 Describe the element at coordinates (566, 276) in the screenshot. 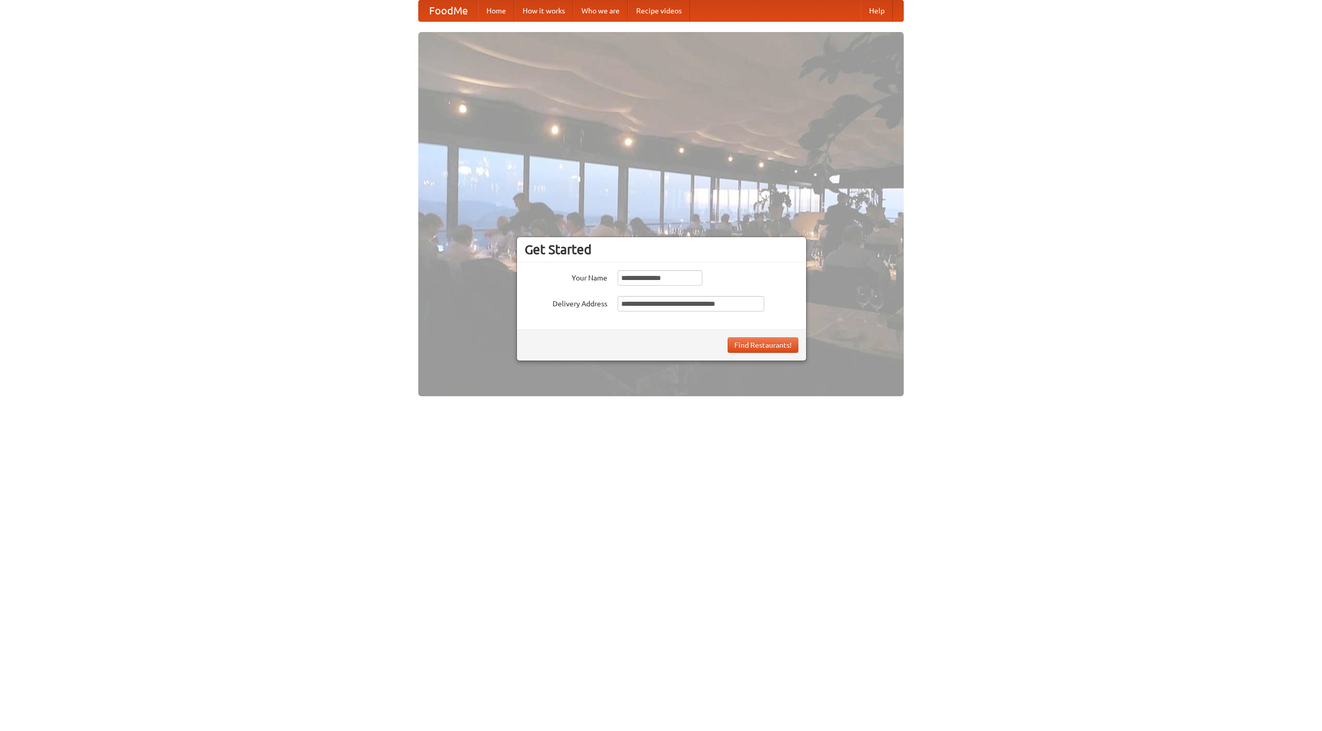

I see `label: Your Name` at that location.